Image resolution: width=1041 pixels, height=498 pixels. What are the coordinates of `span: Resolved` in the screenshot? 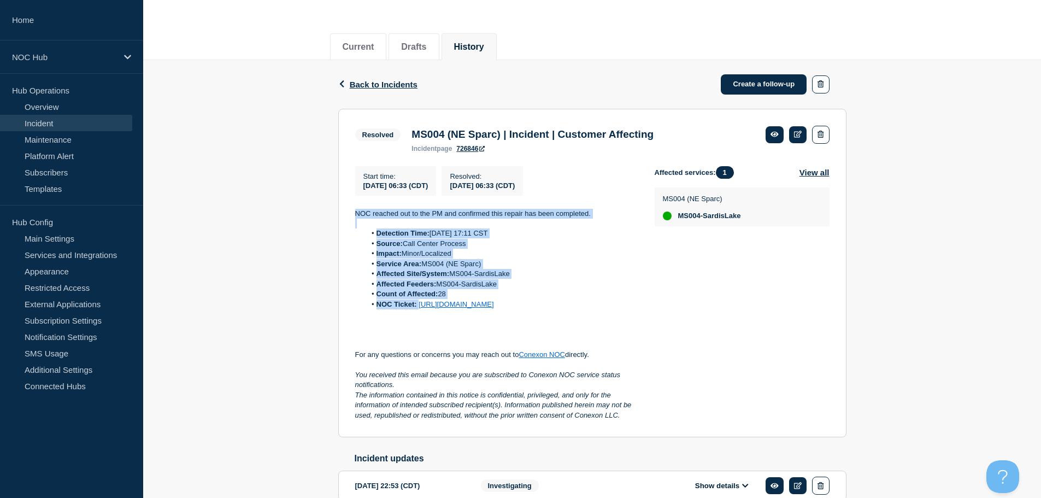 It's located at (378, 134).